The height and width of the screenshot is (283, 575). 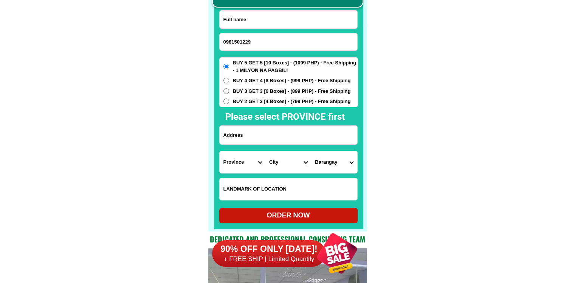 What do you see at coordinates (226, 91) in the screenshot?
I see `input: BUY 3 GET 3 [6 Boxes] - (899 PHP) - Free Shipping` at bounding box center [226, 91].